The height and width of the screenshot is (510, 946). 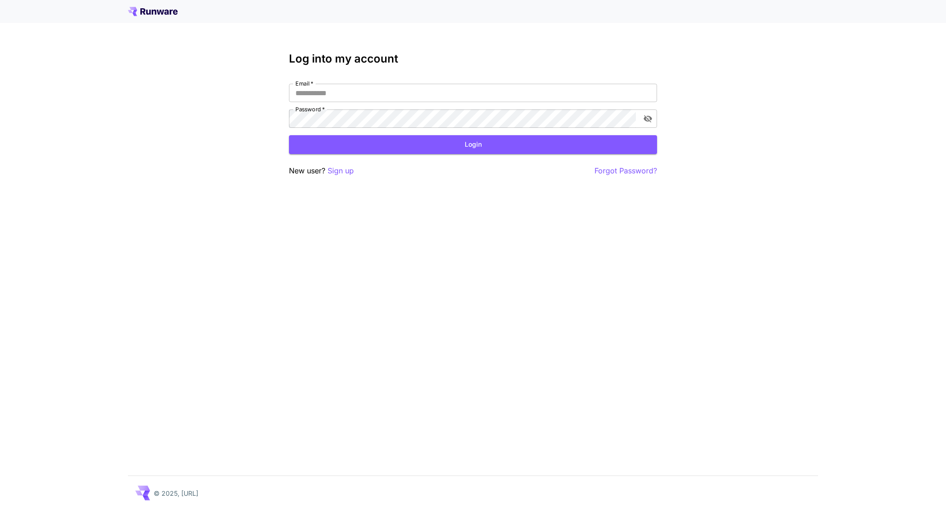 I want to click on h3: Log into my account, so click(x=473, y=59).